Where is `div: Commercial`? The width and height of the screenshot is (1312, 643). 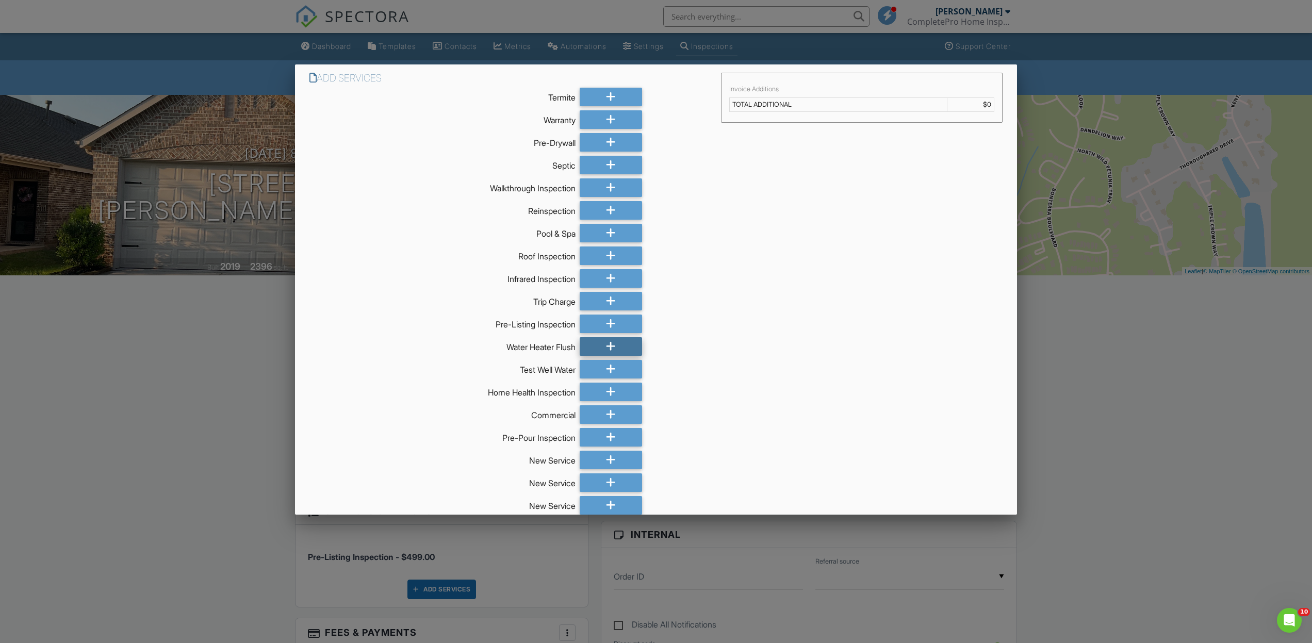 div: Commercial is located at coordinates (442, 413).